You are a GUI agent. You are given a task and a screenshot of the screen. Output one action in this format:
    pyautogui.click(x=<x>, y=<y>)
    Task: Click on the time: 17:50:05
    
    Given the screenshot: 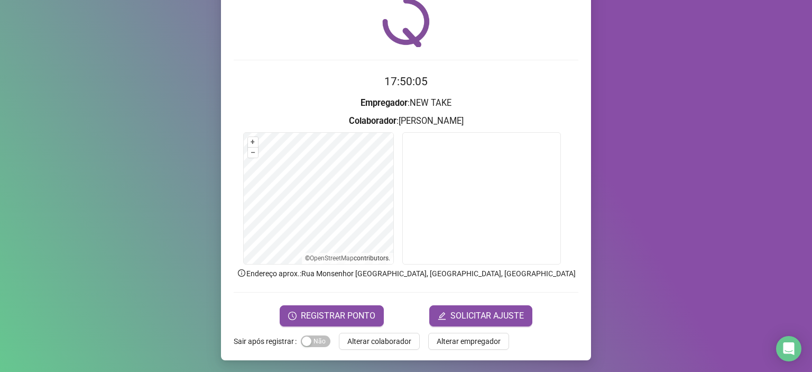 What is the action you would take?
    pyautogui.click(x=406, y=81)
    